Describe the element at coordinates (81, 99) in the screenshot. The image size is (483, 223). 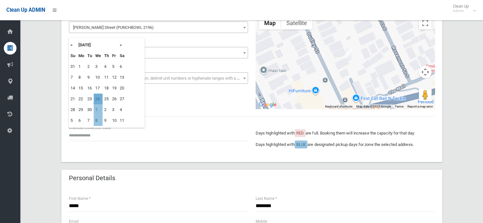
I see `td: 22` at that location.